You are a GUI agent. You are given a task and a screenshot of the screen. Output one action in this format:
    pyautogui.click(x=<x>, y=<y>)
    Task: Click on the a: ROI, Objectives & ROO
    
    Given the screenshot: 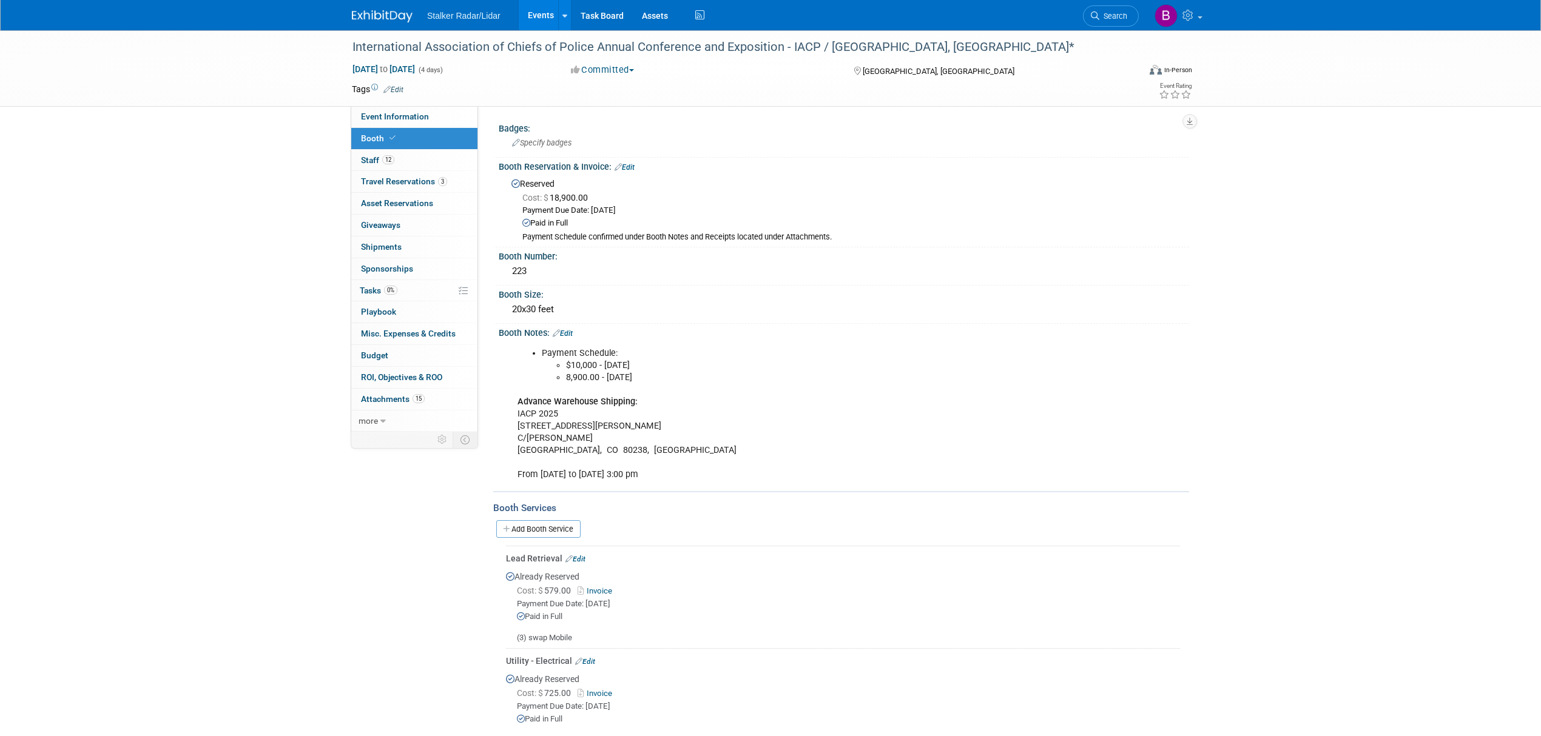 What is the action you would take?
    pyautogui.click(x=414, y=377)
    